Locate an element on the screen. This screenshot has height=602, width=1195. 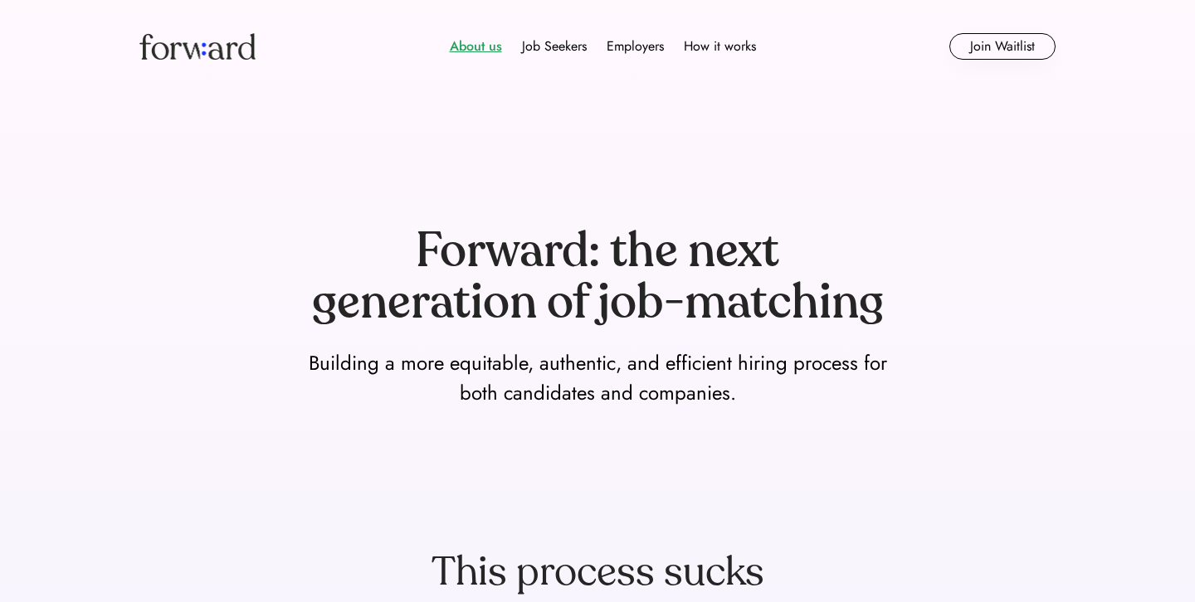
div: How it works is located at coordinates (719, 46).